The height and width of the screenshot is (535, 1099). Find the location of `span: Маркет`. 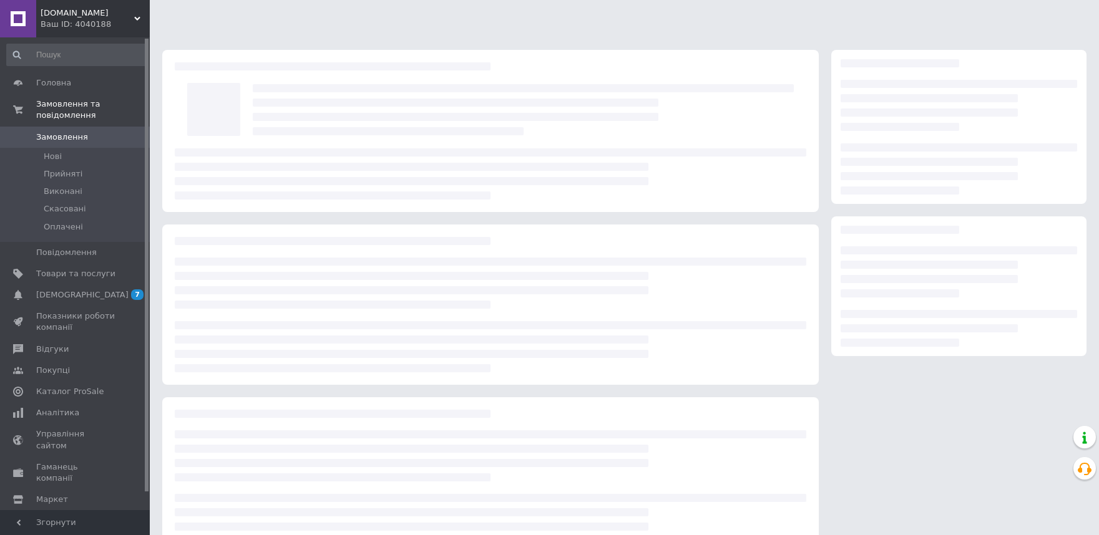

span: Маркет is located at coordinates (52, 500).